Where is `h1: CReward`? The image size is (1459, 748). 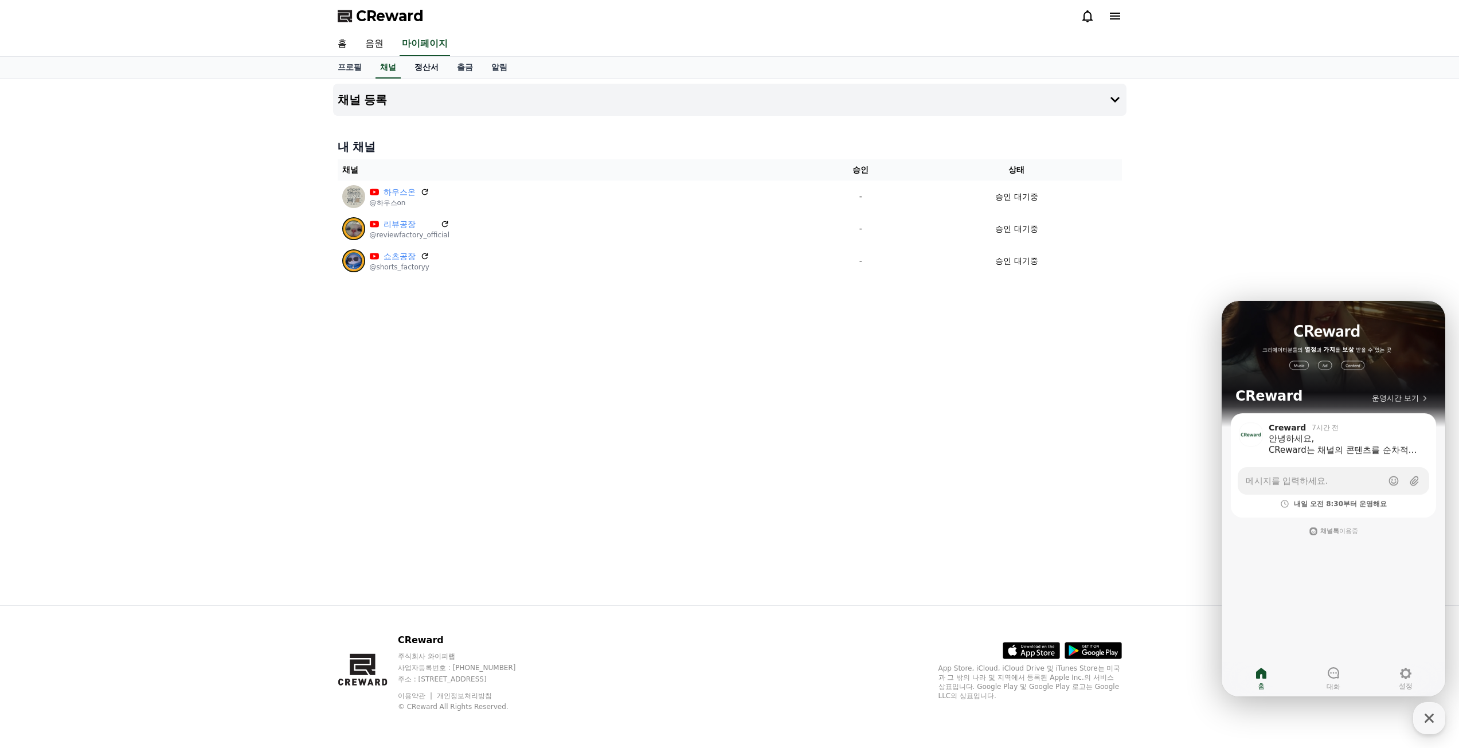
h1: CReward is located at coordinates (47, 95).